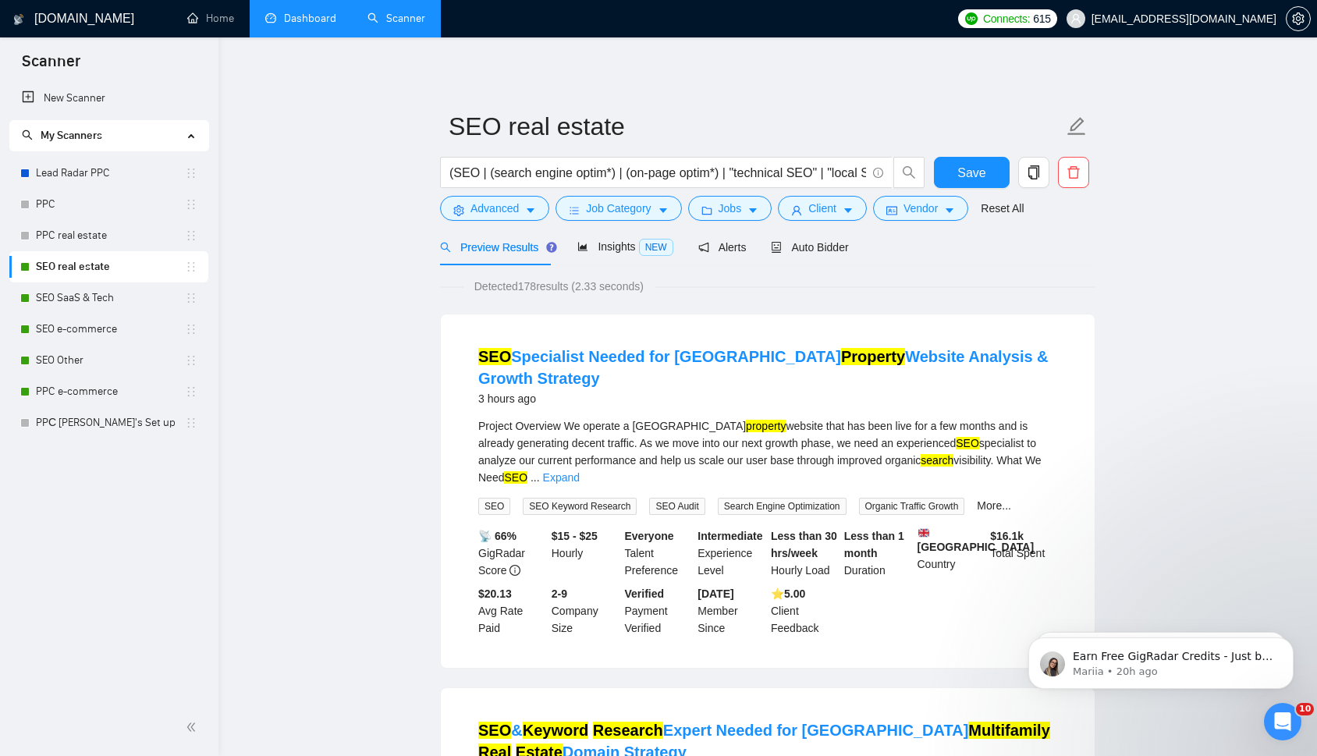  Describe the element at coordinates (707, 210) in the screenshot. I see `span: folder` at that location.